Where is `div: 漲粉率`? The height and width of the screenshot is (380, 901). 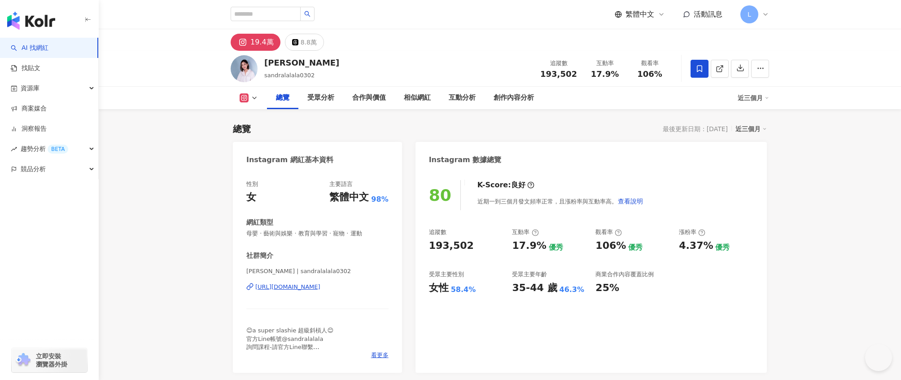
div: 漲粉率 is located at coordinates (692, 232).